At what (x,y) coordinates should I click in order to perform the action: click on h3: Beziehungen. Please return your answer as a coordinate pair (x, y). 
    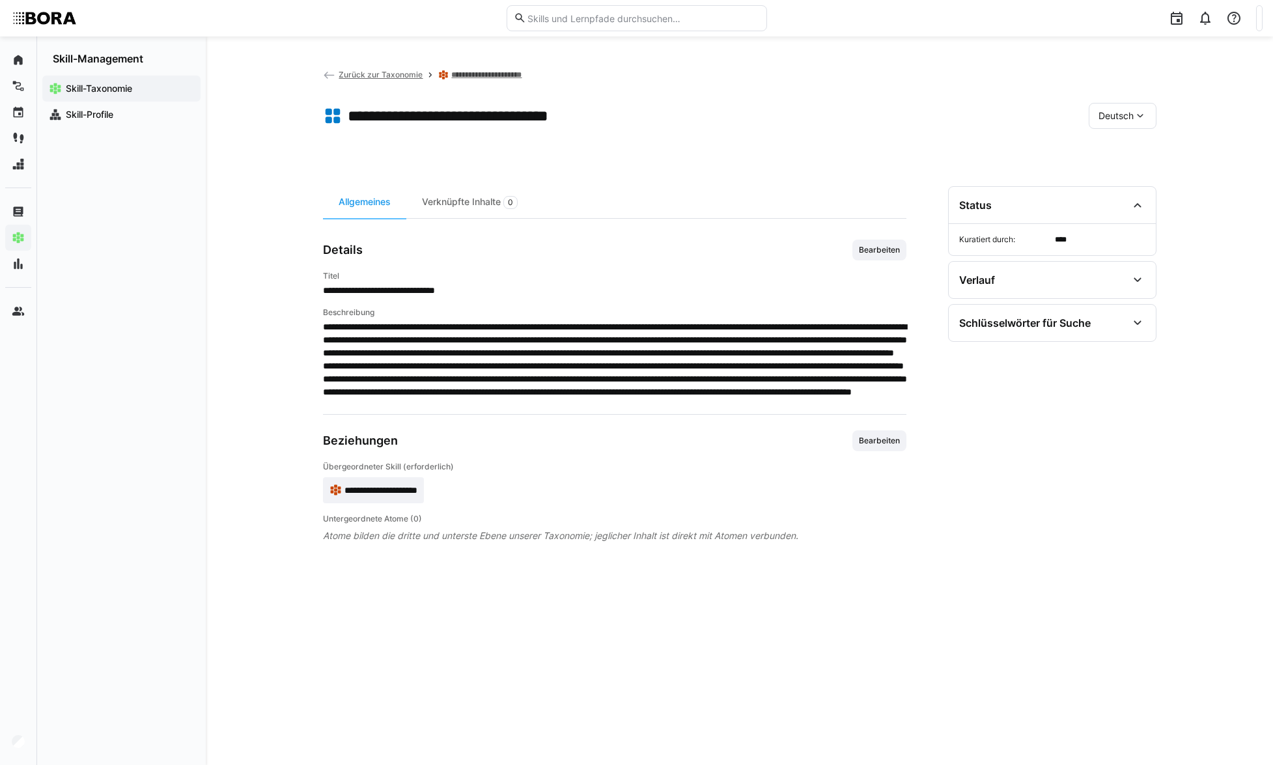
    Looking at the image, I should click on (360, 441).